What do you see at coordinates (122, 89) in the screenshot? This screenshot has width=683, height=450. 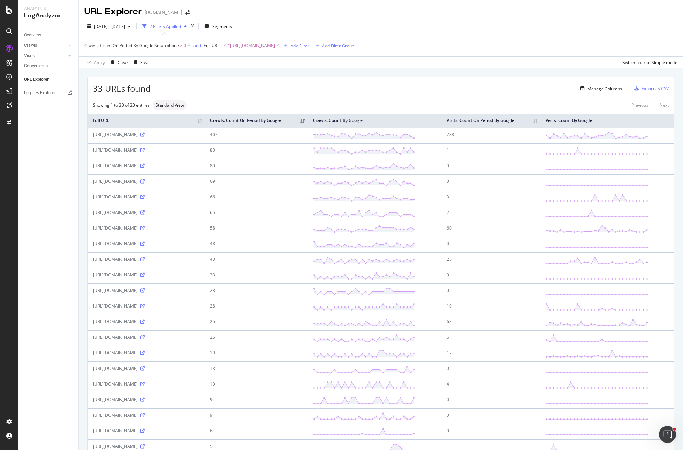 I see `span: 33 URLs found` at bounding box center [122, 89].